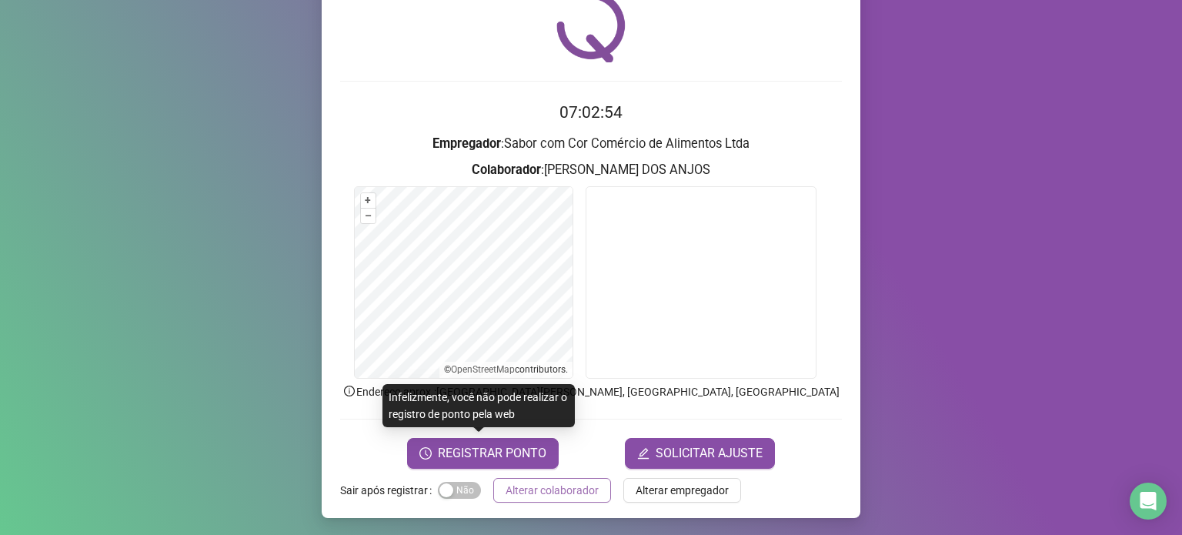 This screenshot has height=535, width=1182. Describe the element at coordinates (591, 112) in the screenshot. I see `time: 07:02:54` at that location.